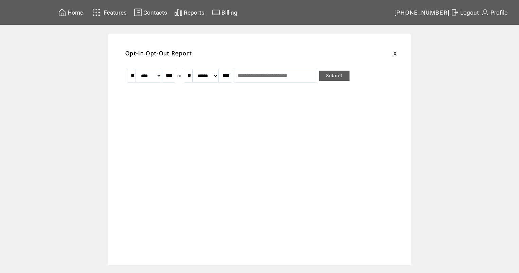 This screenshot has width=519, height=273. What do you see at coordinates (334, 76) in the screenshot?
I see `a: Submit` at bounding box center [334, 76].